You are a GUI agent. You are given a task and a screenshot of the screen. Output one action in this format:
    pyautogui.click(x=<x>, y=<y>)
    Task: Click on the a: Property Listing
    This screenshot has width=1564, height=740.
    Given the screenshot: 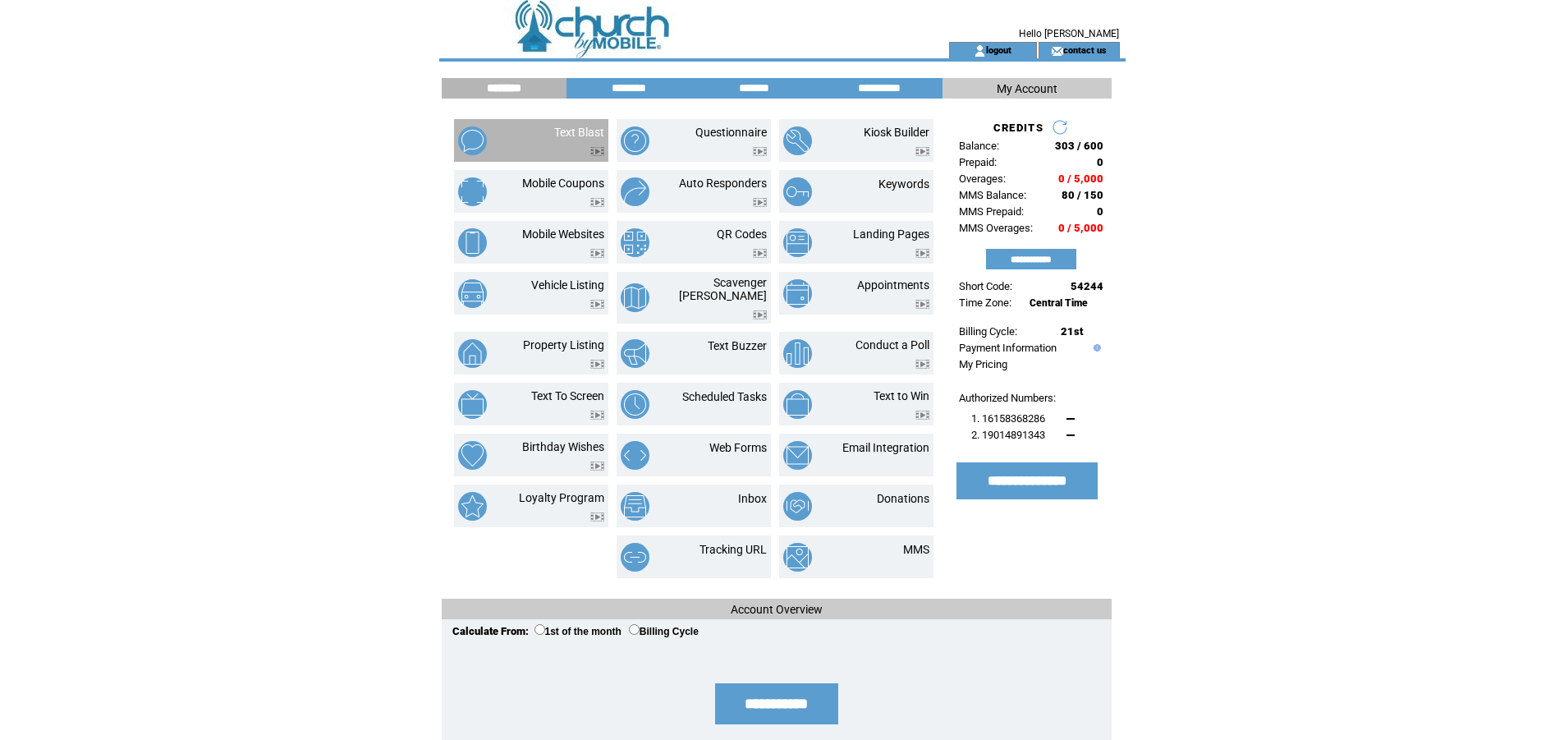 What is the action you would take?
    pyautogui.click(x=563, y=345)
    